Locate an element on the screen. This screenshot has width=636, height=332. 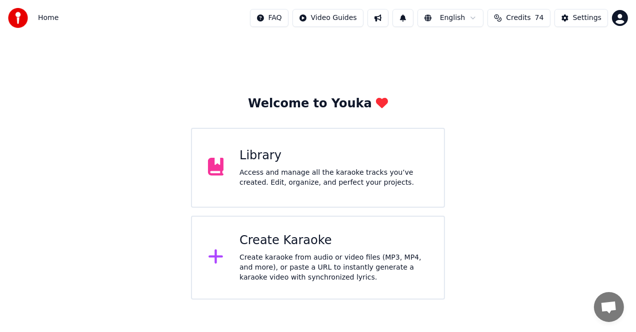
div: Settings is located at coordinates (587, 18).